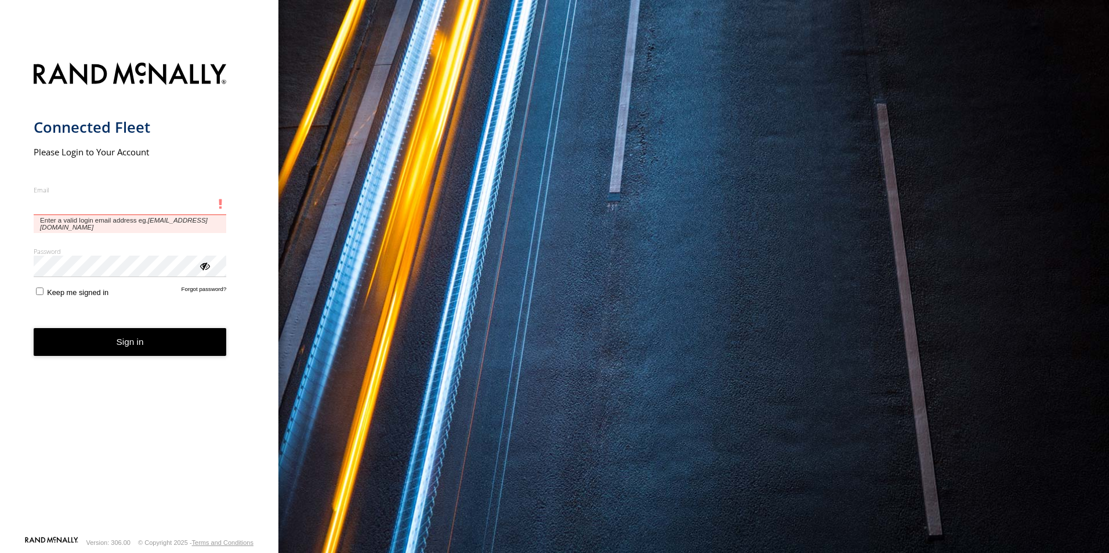 The image size is (1109, 553). What do you see at coordinates (108, 543) in the screenshot?
I see `div: Version: 306.00` at bounding box center [108, 543].